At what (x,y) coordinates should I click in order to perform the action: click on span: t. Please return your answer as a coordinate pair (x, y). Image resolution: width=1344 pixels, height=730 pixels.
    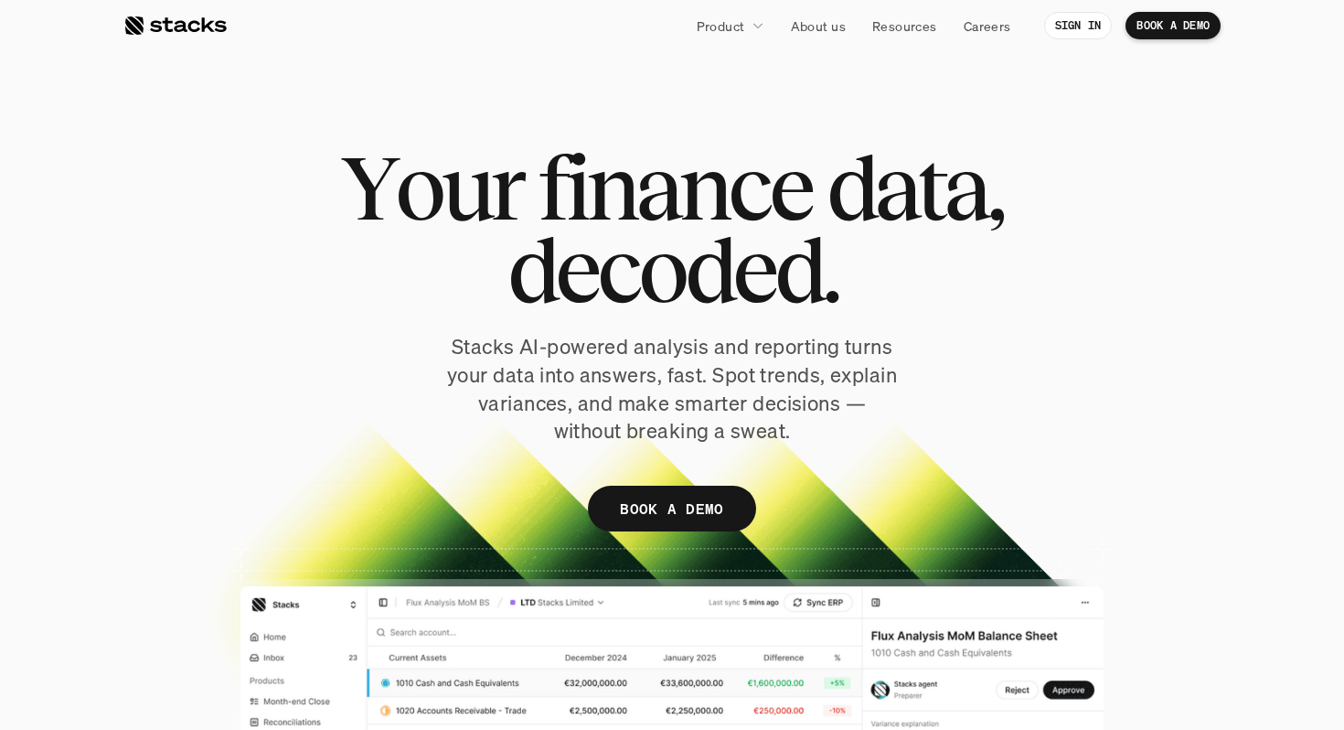
    Looking at the image, I should click on (930, 187).